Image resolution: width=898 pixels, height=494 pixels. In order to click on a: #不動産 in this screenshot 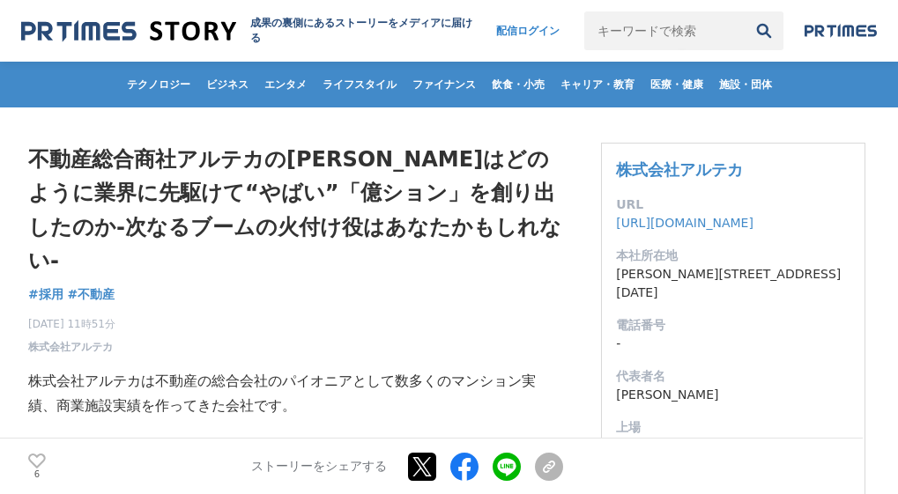, I will do `click(92, 294)`.